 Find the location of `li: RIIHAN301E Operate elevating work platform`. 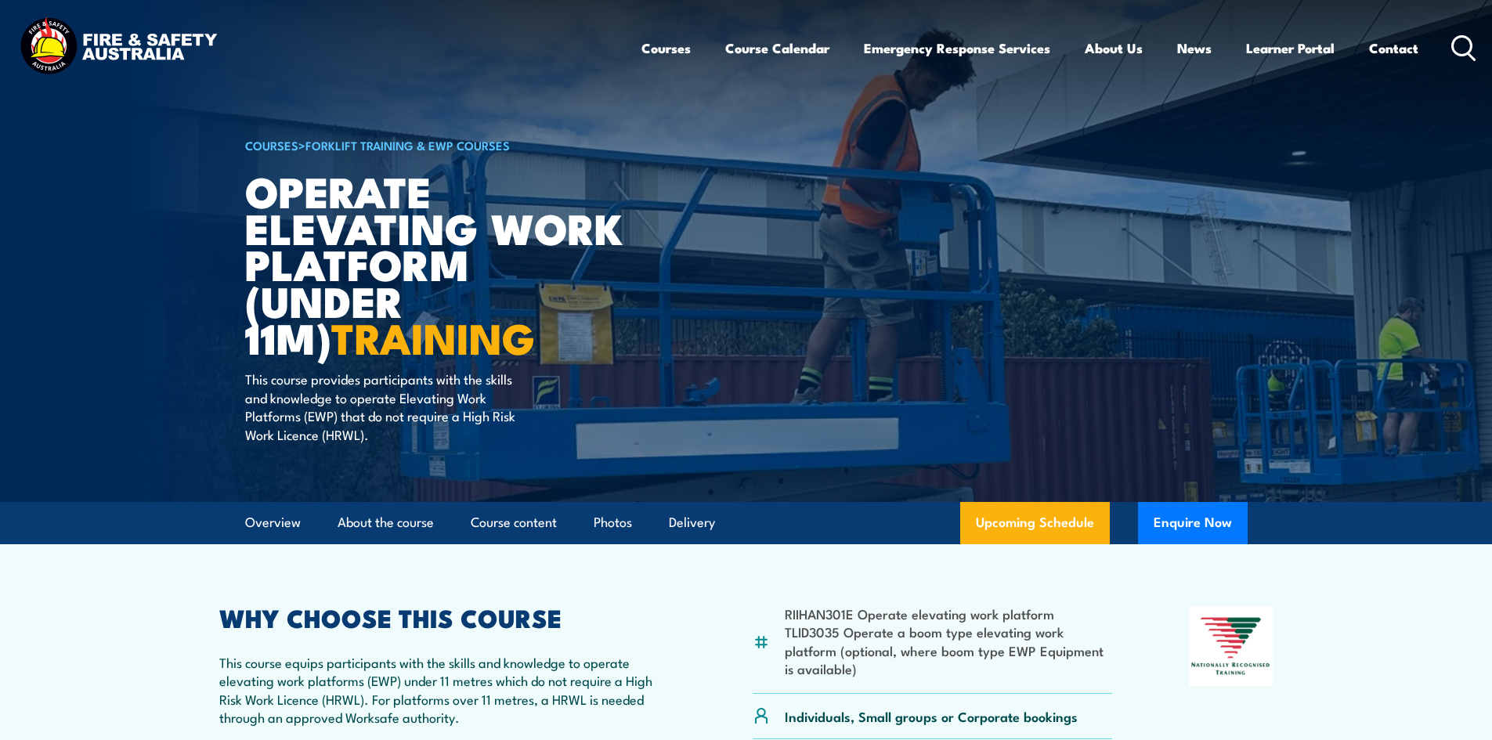

li: RIIHAN301E Operate elevating work platform is located at coordinates (948, 613).